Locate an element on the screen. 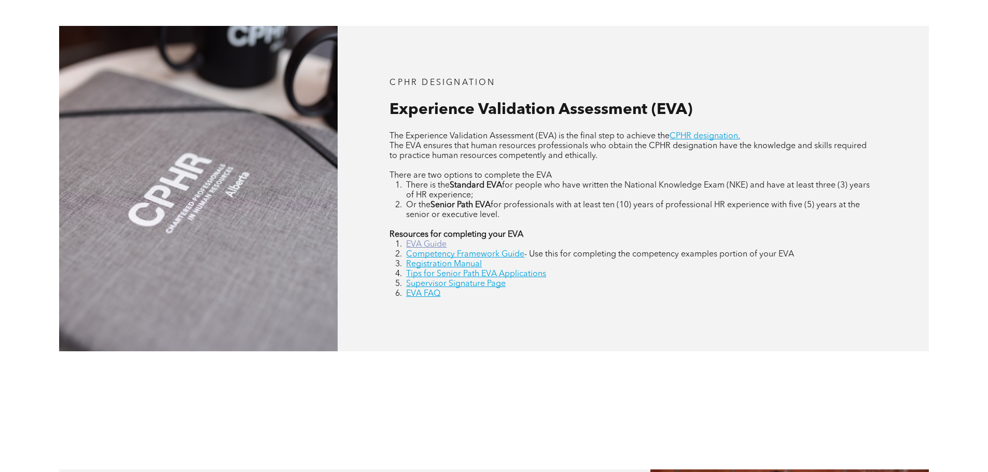 The height and width of the screenshot is (472, 988). span: CPHR DESIGNATION is located at coordinates (442, 83).